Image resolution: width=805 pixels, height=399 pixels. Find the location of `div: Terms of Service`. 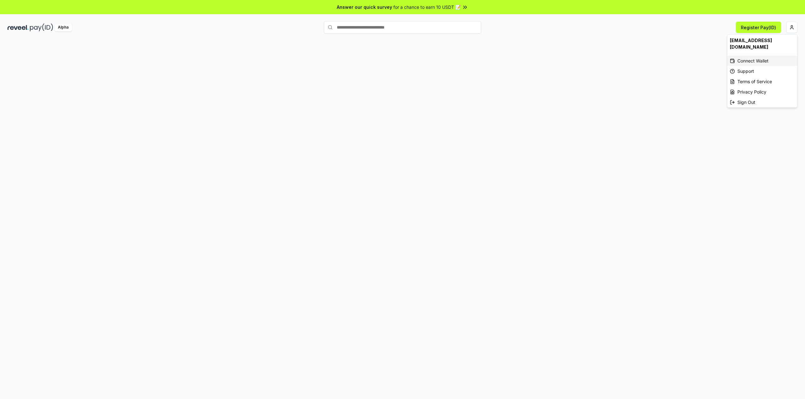

div: Terms of Service is located at coordinates (762, 81).